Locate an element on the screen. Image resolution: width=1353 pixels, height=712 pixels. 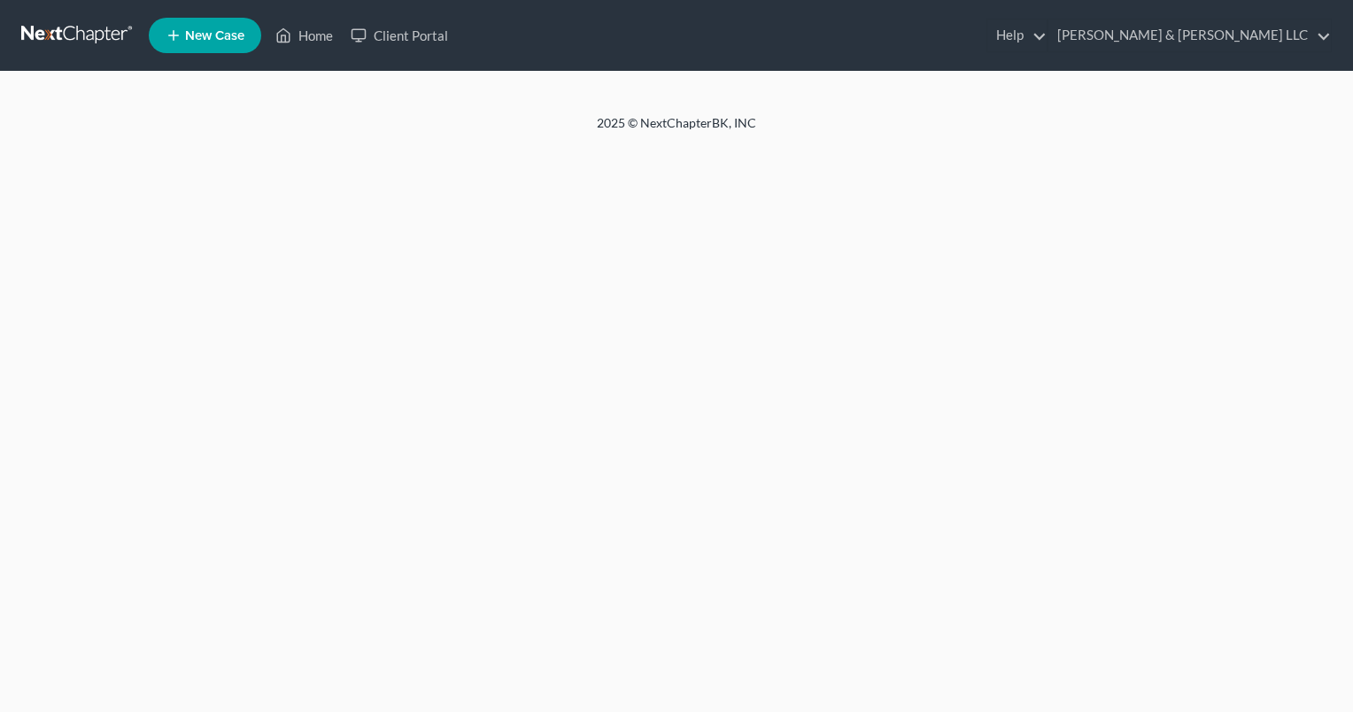
a: Client Portal is located at coordinates (399, 35).